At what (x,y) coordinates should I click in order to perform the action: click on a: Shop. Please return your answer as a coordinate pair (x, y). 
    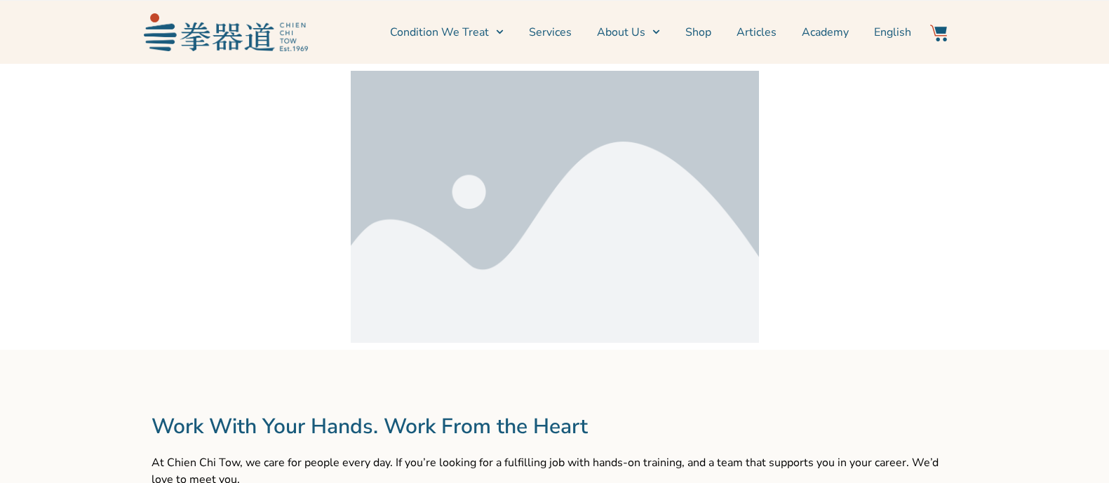
    Looking at the image, I should click on (698, 32).